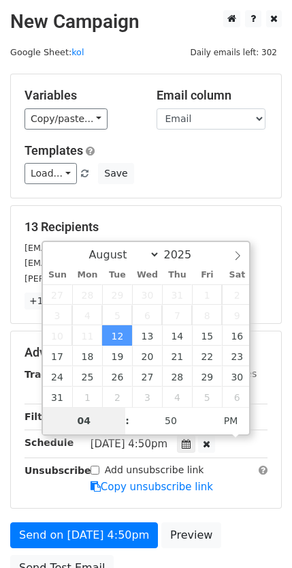 The width and height of the screenshot is (292, 568). Describe the element at coordinates (147, 294) in the screenshot. I see `span: July 30, 2025` at that location.